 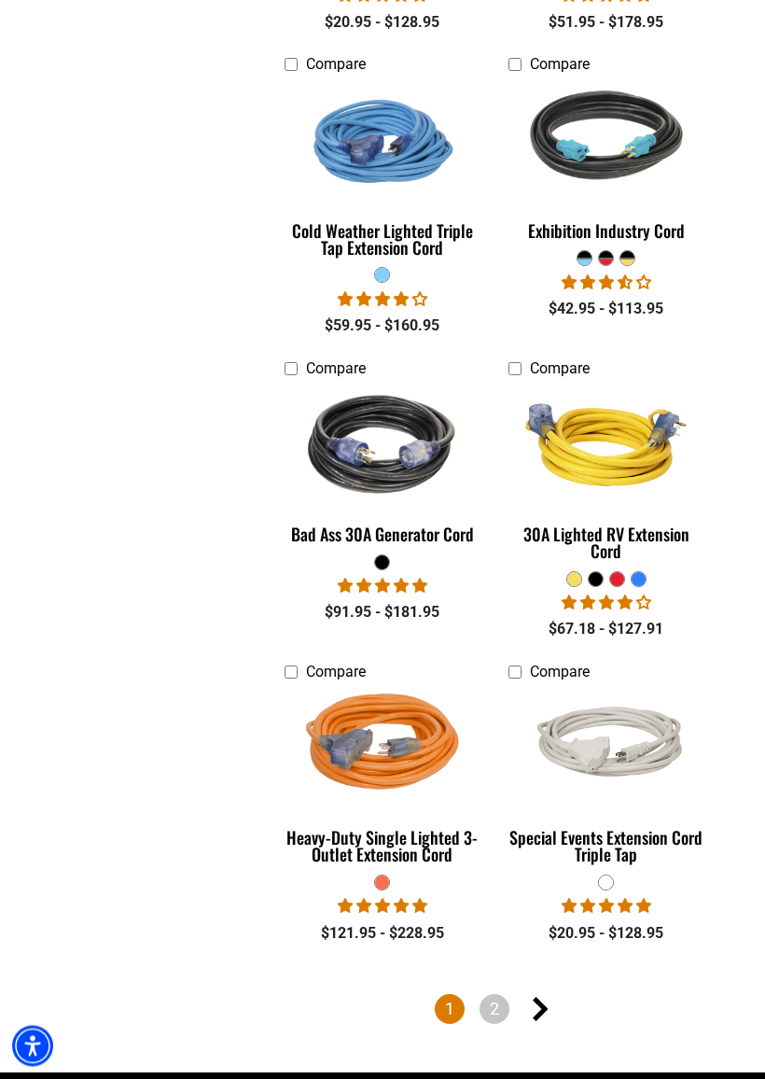 What do you see at coordinates (540, 1010) in the screenshot?
I see `a: Next page` at bounding box center [540, 1010].